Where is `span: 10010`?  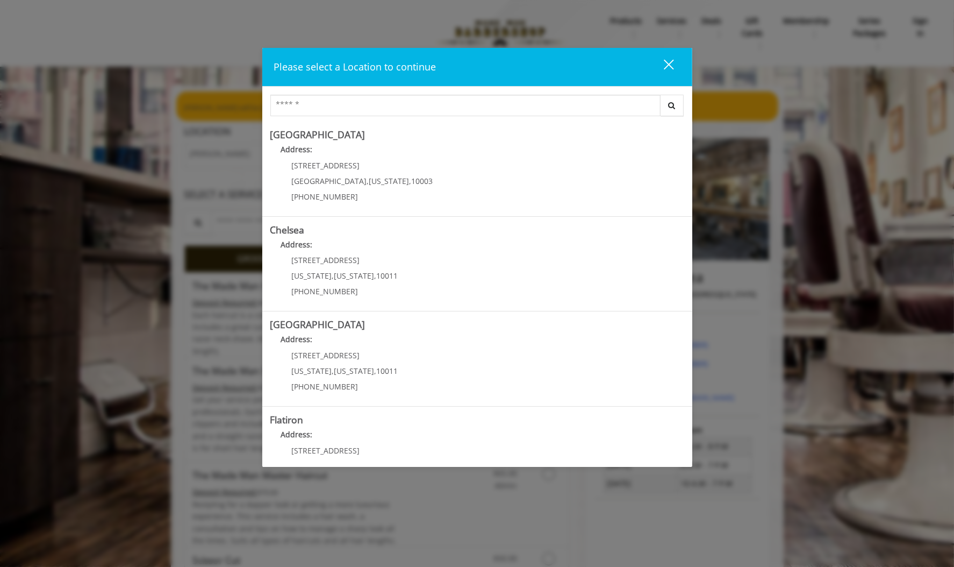
span: 10010 is located at coordinates (388, 466).